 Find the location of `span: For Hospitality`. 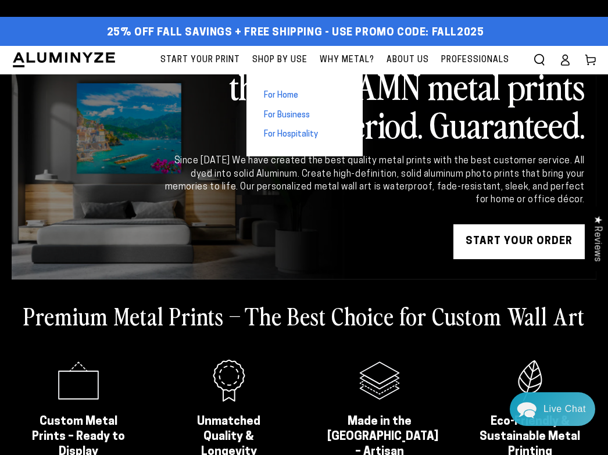

span: For Hospitality is located at coordinates (290, 135).